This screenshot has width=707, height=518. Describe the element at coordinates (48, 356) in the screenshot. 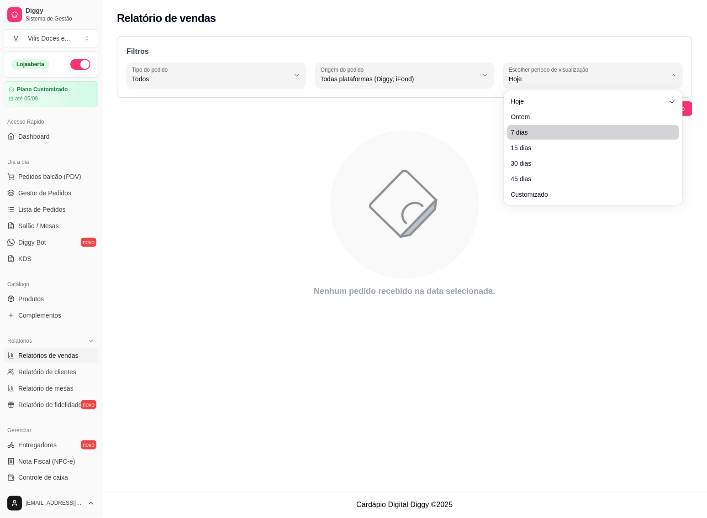

I see `span: Relatórios de vendas` at that location.